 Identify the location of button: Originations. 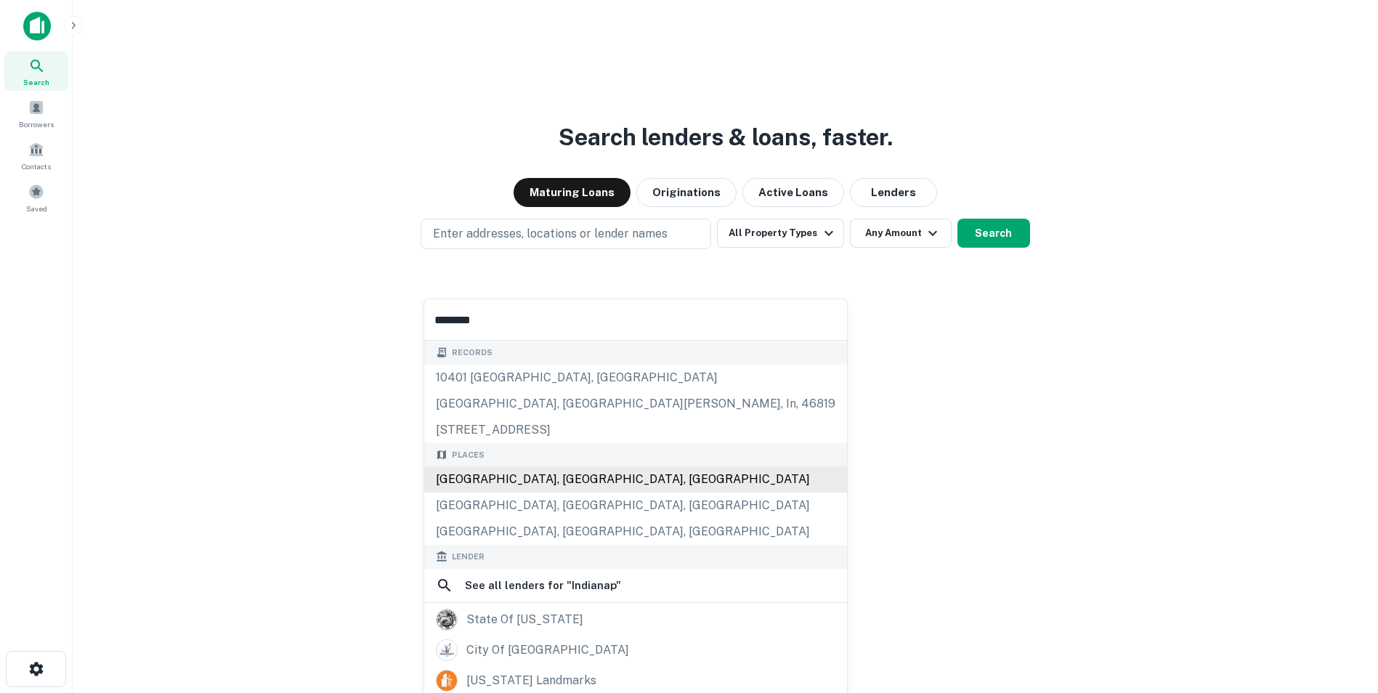
(686, 192).